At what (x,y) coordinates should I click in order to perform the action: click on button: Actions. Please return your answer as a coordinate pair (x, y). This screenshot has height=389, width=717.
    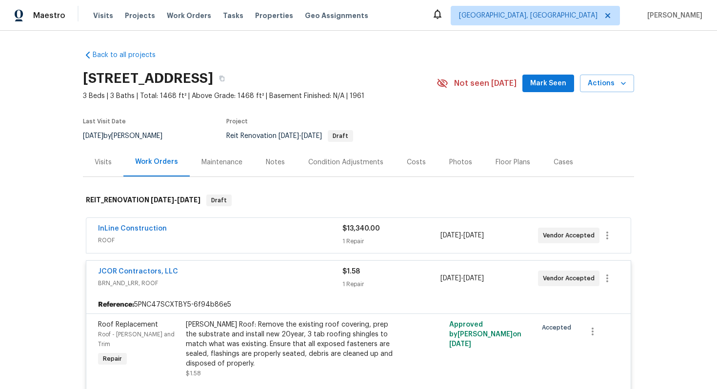
    Looking at the image, I should click on (606, 83).